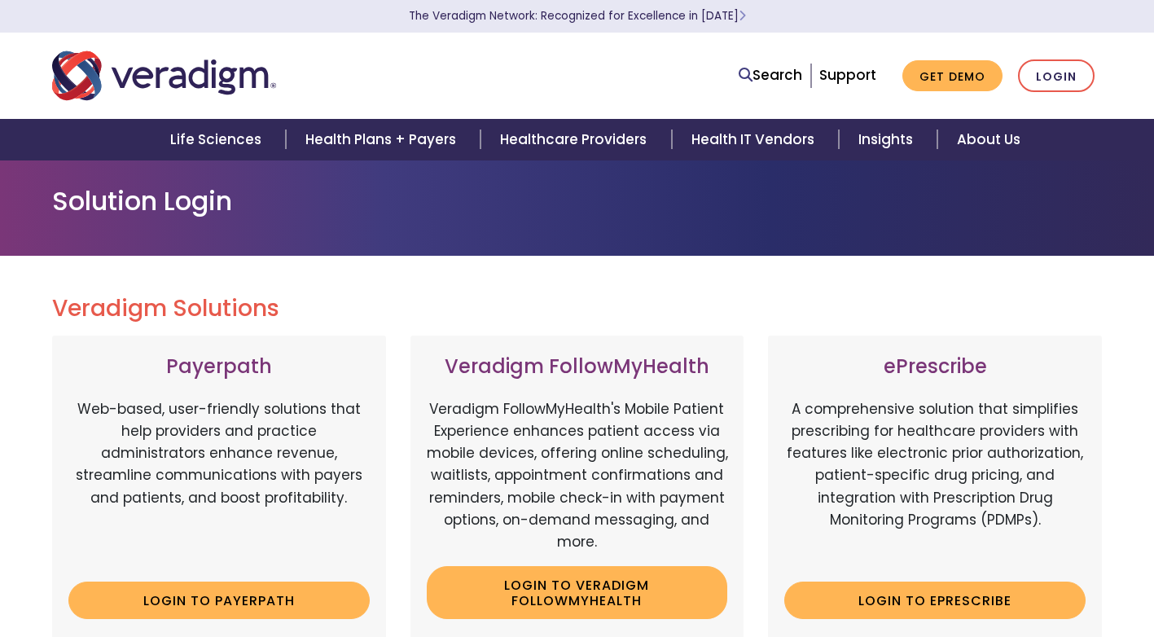  I want to click on a: Veradigm logo, so click(164, 76).